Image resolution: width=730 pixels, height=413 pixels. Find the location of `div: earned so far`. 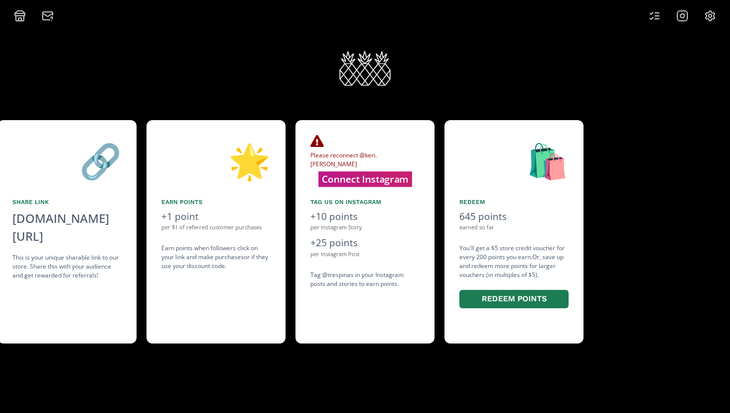

div: earned so far is located at coordinates (514, 228).